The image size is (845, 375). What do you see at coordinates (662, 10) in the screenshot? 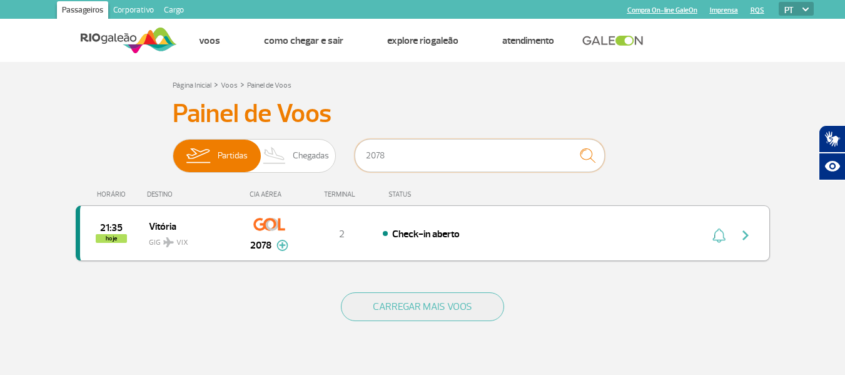
I see `a: Compra On-line GaleOn` at bounding box center [662, 10].